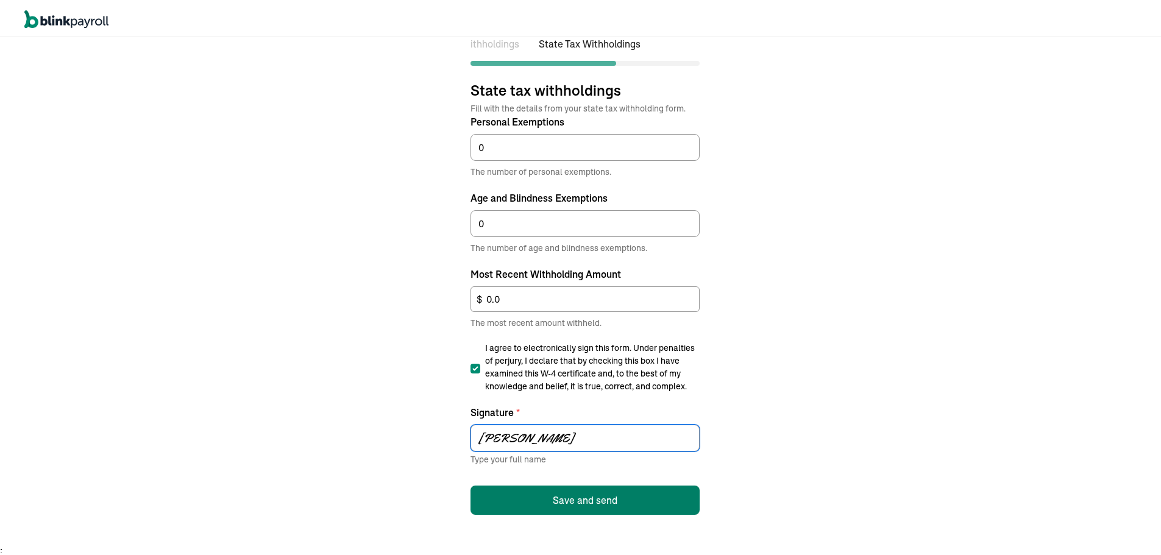  What do you see at coordinates (585, 246) in the screenshot?
I see `span: The number of age and blindness exemptions.` at bounding box center [585, 246].